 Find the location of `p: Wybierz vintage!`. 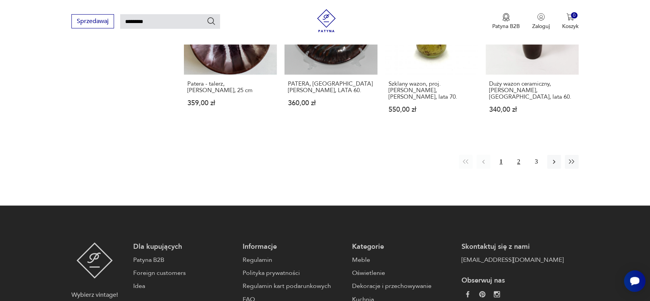

p: Wybierz vintage! is located at coordinates (94, 294).